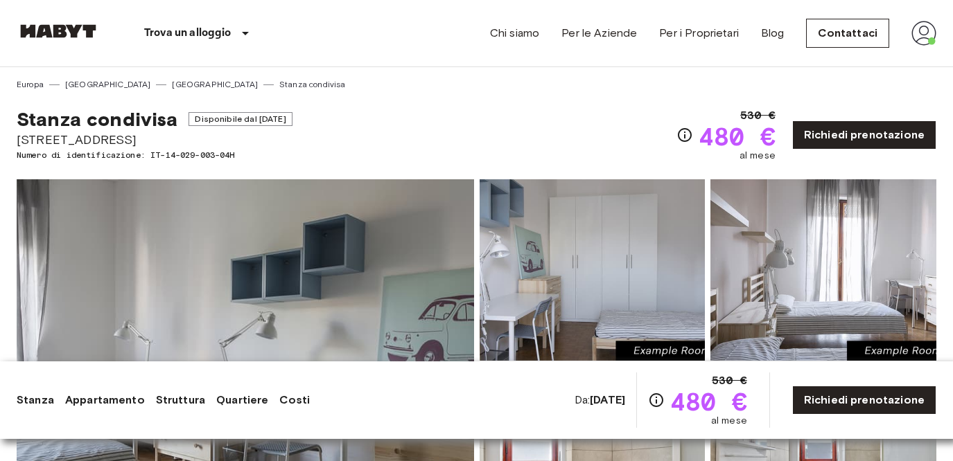 The height and width of the screenshot is (461, 953). I want to click on p: Trova un alloggio, so click(188, 33).